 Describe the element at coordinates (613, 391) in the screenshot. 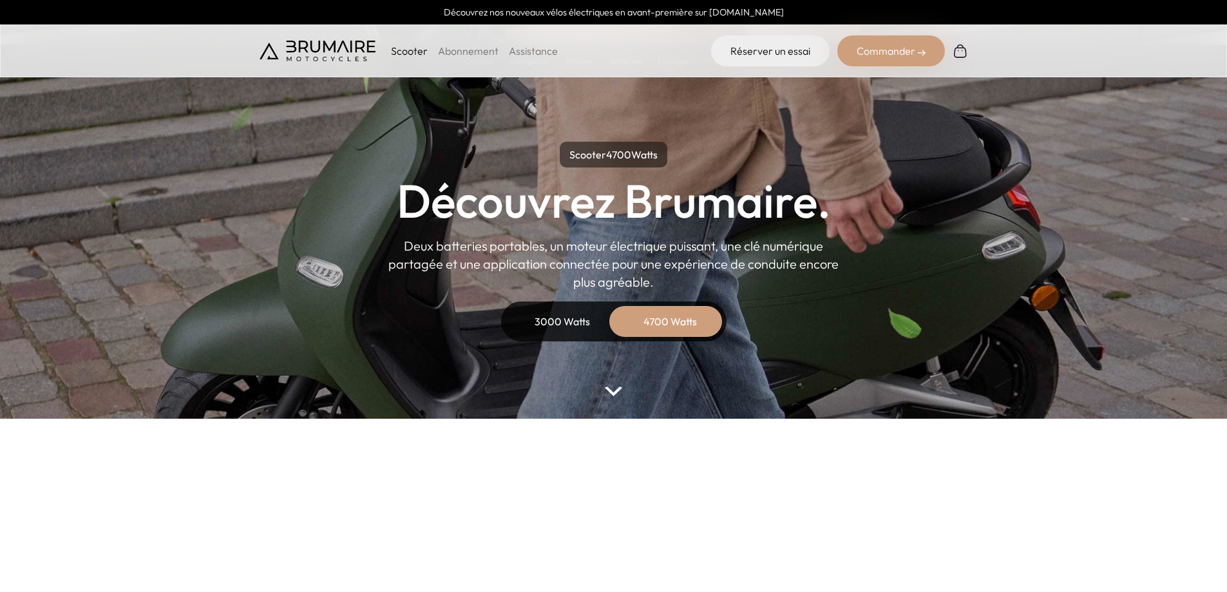

I see `img: arrow-bottom.png` at that location.